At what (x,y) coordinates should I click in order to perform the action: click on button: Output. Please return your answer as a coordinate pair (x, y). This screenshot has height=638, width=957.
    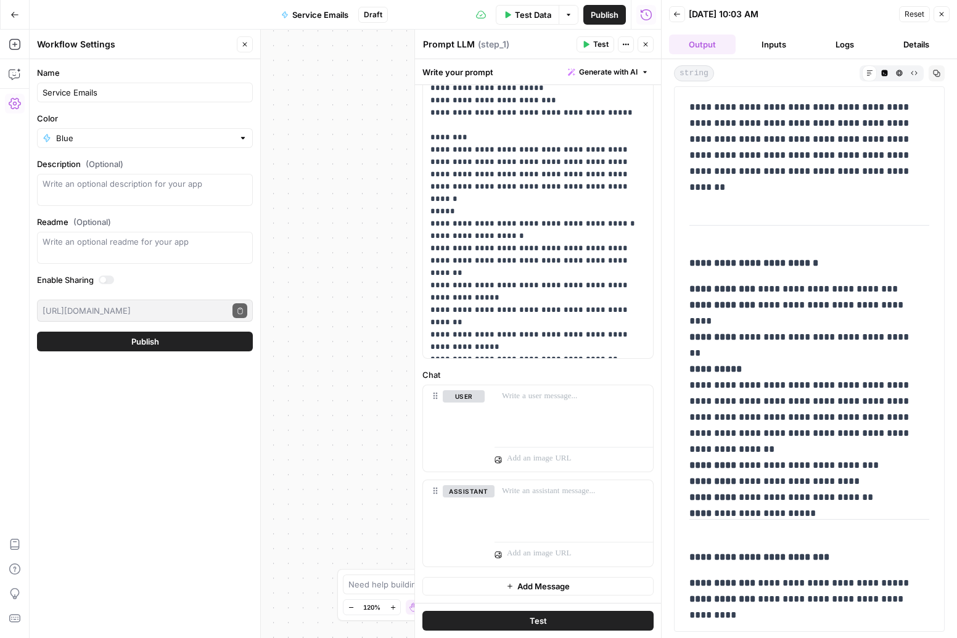
    Looking at the image, I should click on (702, 44).